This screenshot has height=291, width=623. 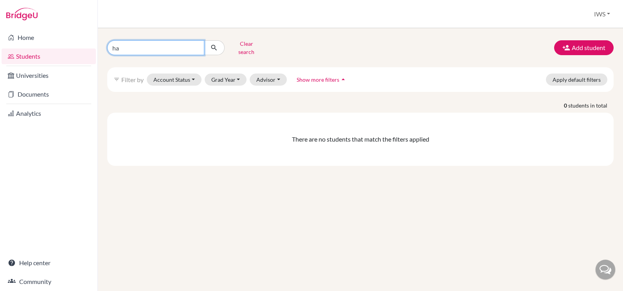 I want to click on a: Documents, so click(x=48, y=94).